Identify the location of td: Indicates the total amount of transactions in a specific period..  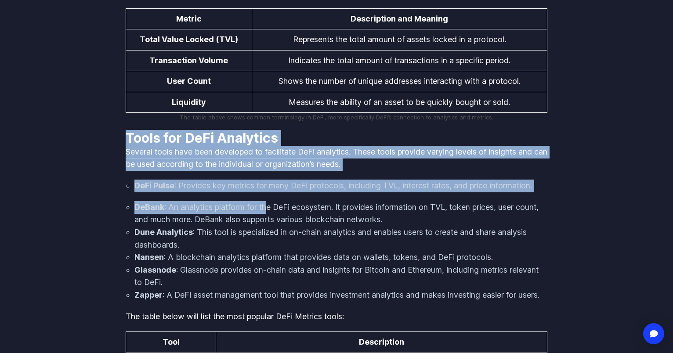
(399, 61).